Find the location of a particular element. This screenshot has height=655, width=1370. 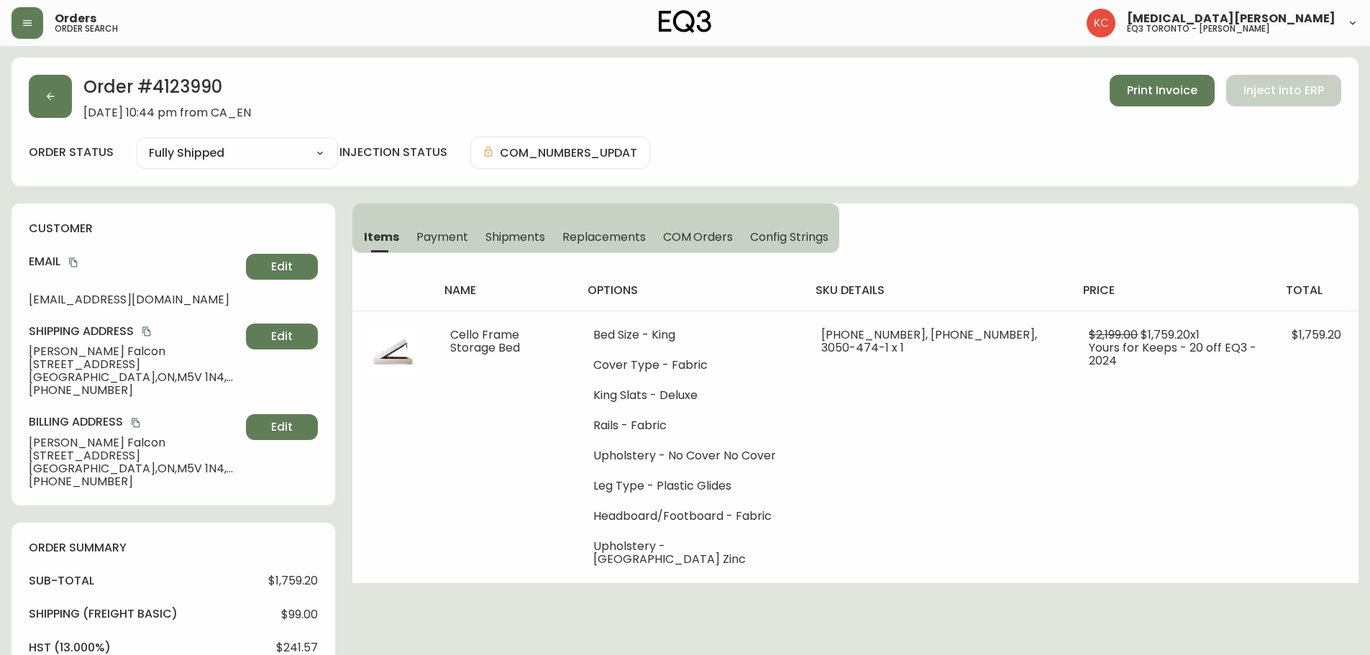

h4: sku details is located at coordinates (938, 290).